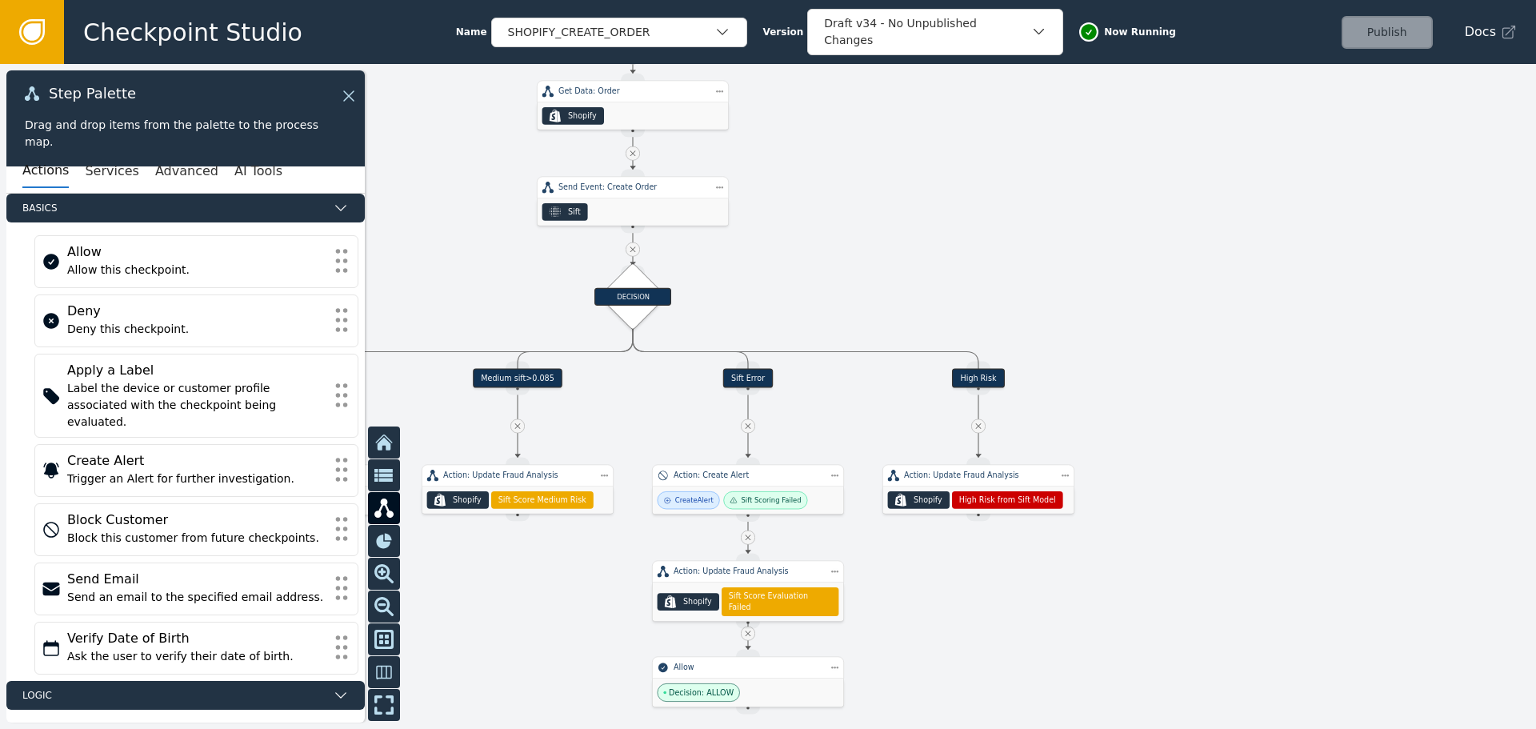  What do you see at coordinates (574, 212) in the screenshot?
I see `div: Sift` at bounding box center [574, 212].